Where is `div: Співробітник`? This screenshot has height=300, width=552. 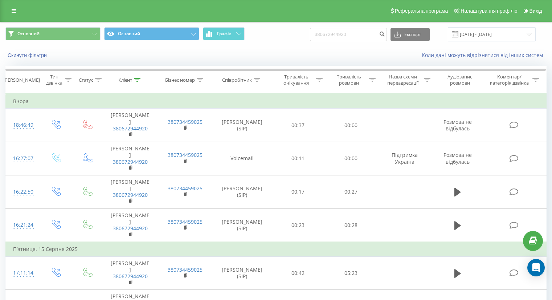
div: Співробітник is located at coordinates (237, 80).